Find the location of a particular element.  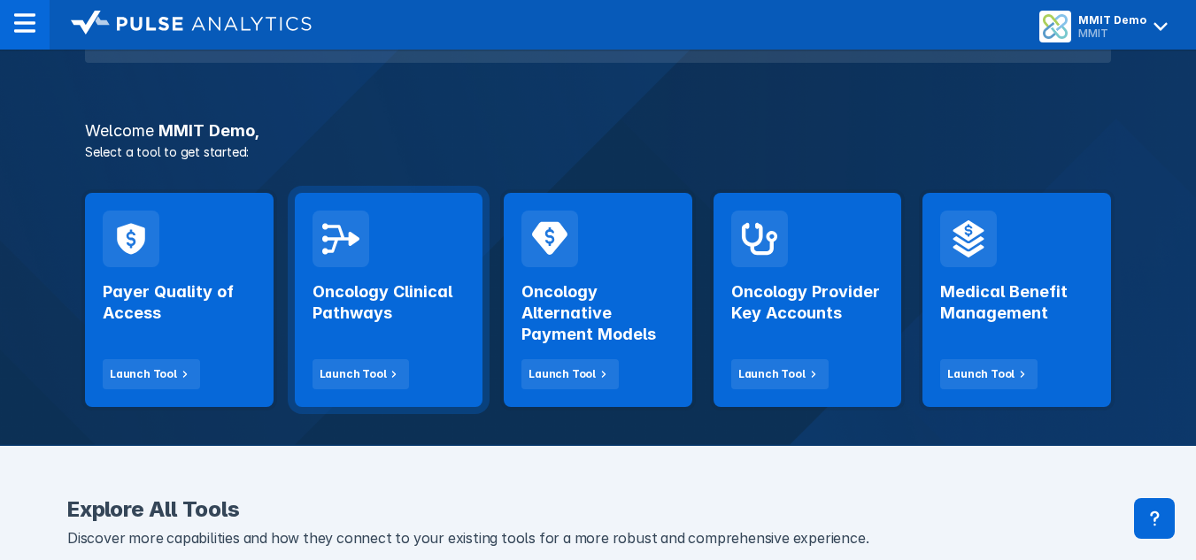

img: logo is located at coordinates (191, 23).